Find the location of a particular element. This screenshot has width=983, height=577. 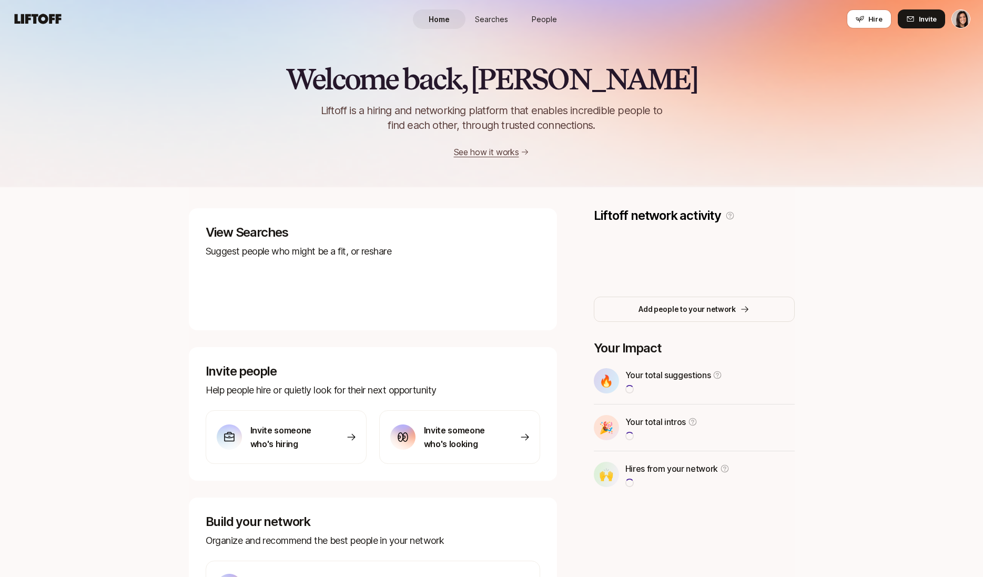

p: Liftoff is a hiring and networking platform that enables incredible people to find each other, th... is located at coordinates (492, 118).